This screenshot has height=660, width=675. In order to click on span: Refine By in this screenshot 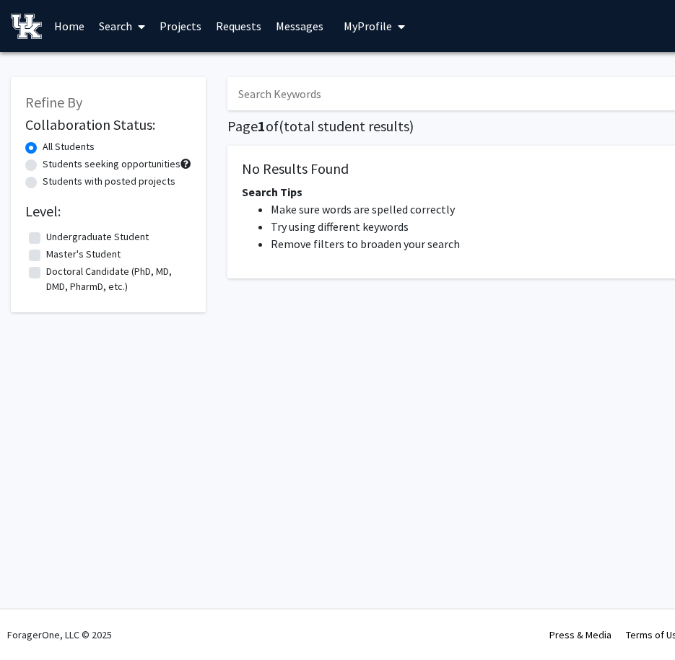, I will do `click(53, 102)`.